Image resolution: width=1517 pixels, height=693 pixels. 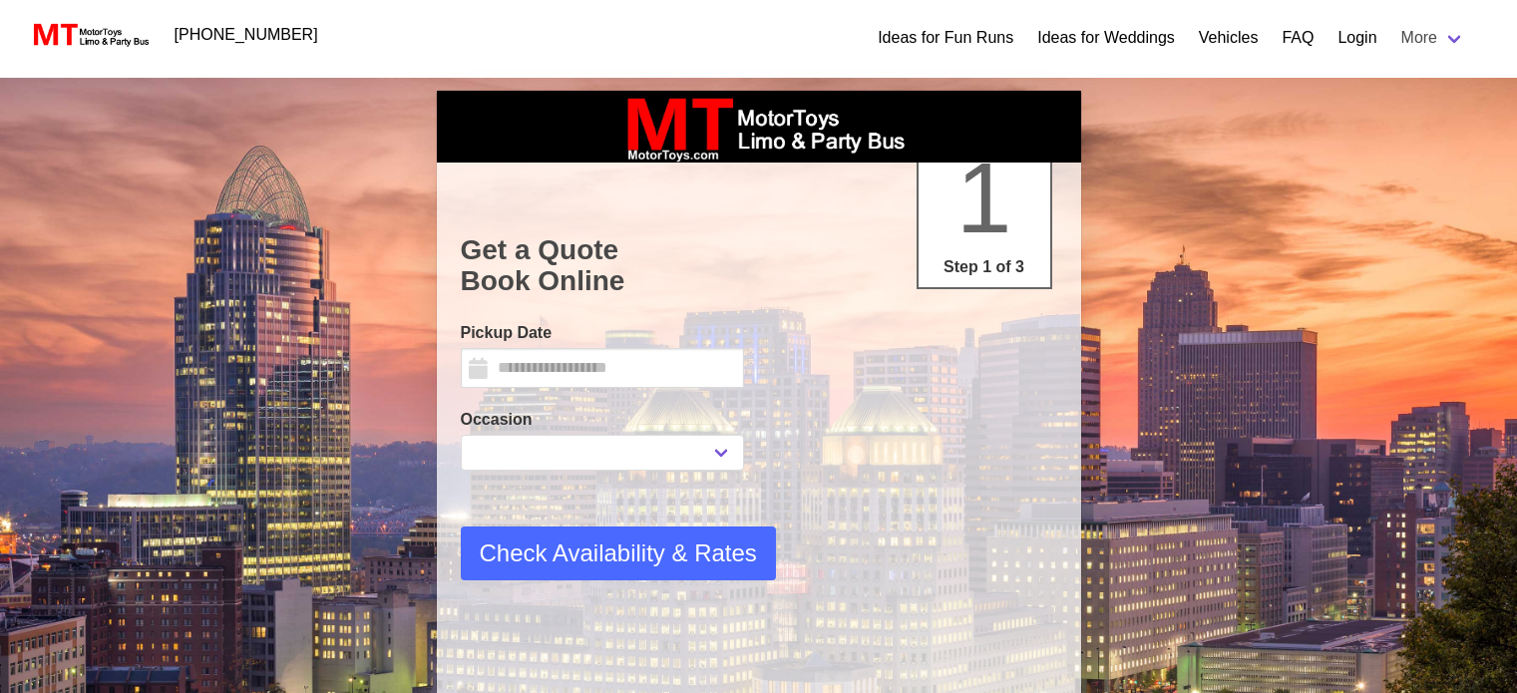 I want to click on a: Vehicles, so click(x=1229, y=38).